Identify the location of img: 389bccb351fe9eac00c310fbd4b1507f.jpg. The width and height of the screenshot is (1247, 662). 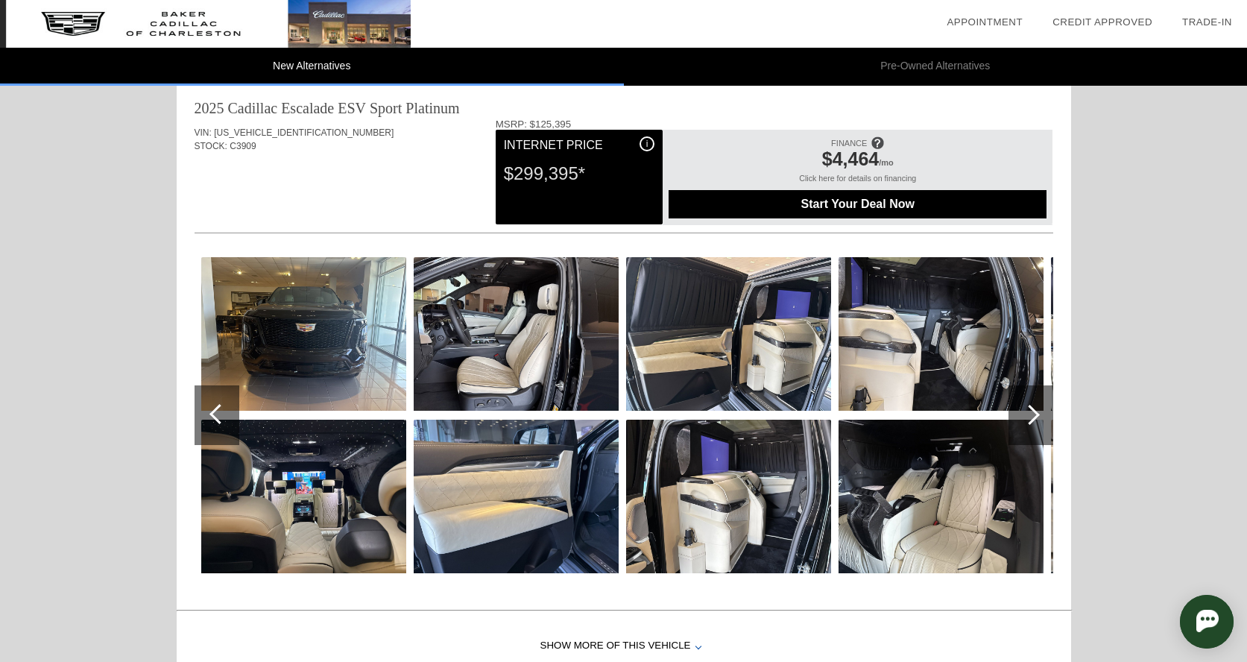
(303, 497).